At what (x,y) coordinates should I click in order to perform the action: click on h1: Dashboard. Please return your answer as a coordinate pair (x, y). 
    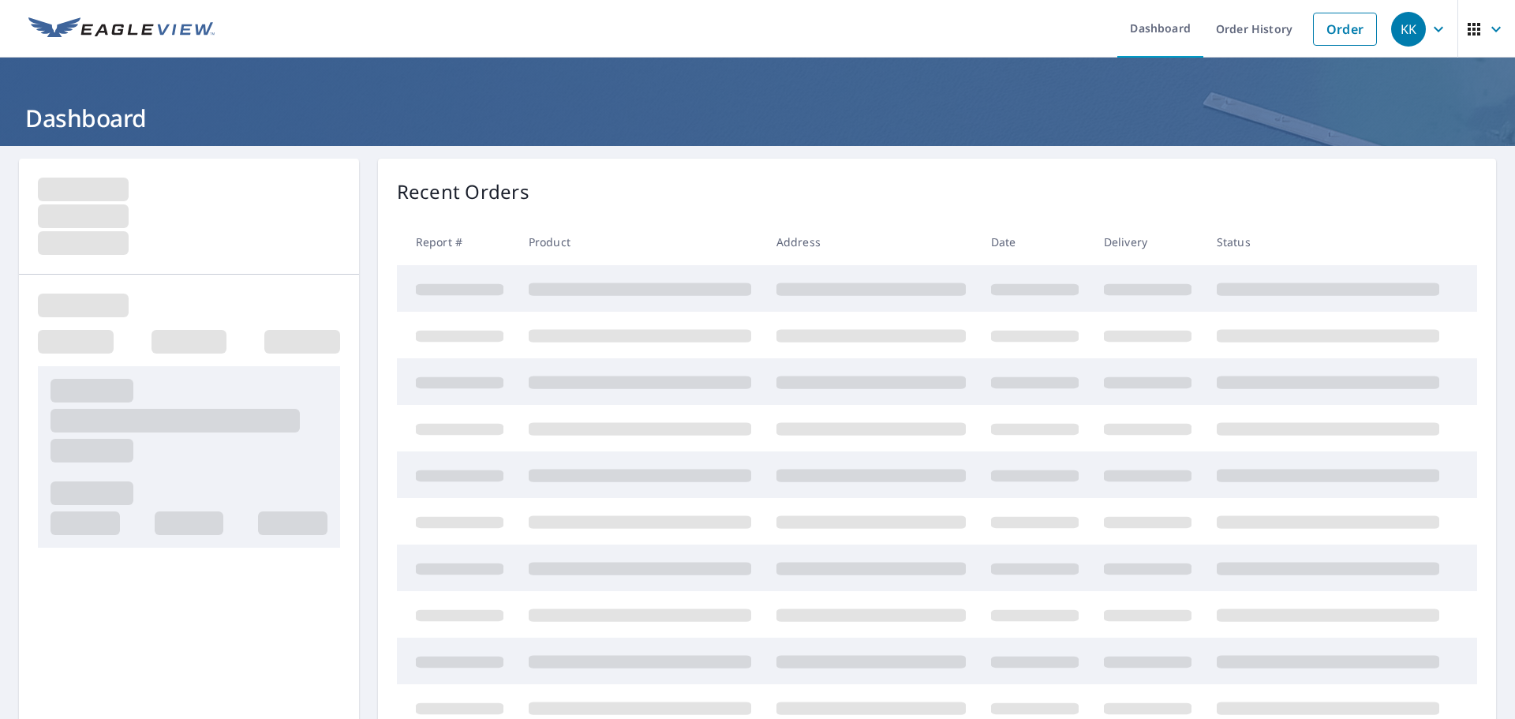
    Looking at the image, I should click on (758, 118).